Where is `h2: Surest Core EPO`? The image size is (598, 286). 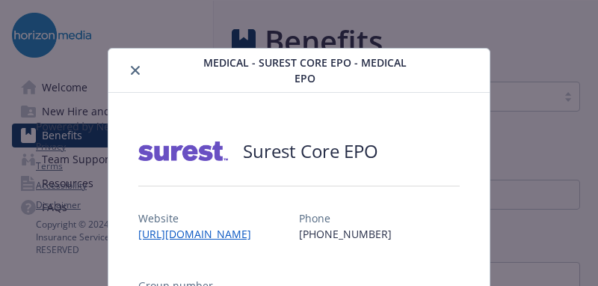
h2: Surest Core EPO is located at coordinates (310, 151).